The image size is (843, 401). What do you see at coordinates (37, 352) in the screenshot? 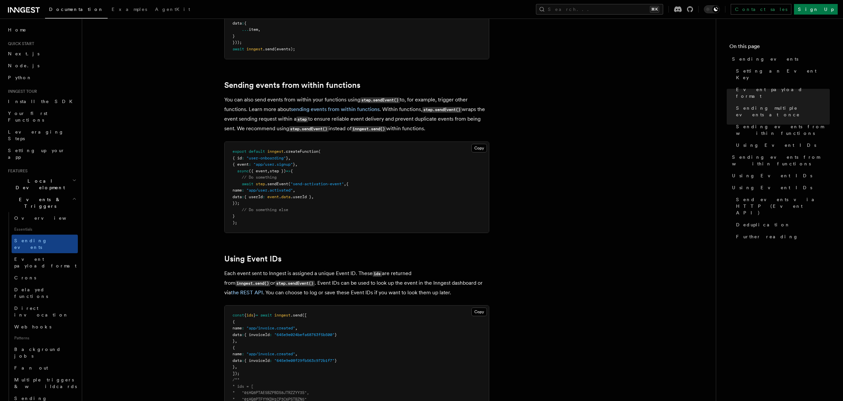
I see `span: Background jobs` at bounding box center [37, 352].